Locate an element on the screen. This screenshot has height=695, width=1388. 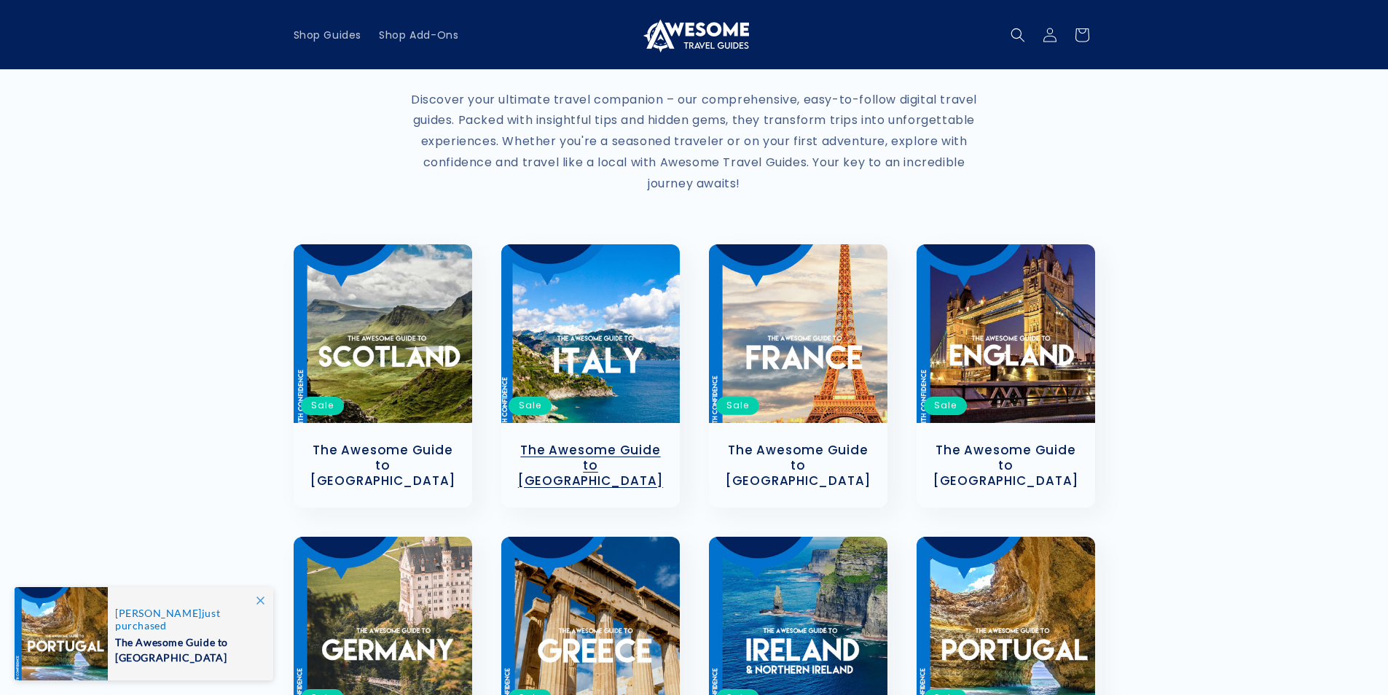
summary: Search is located at coordinates (1018, 35).